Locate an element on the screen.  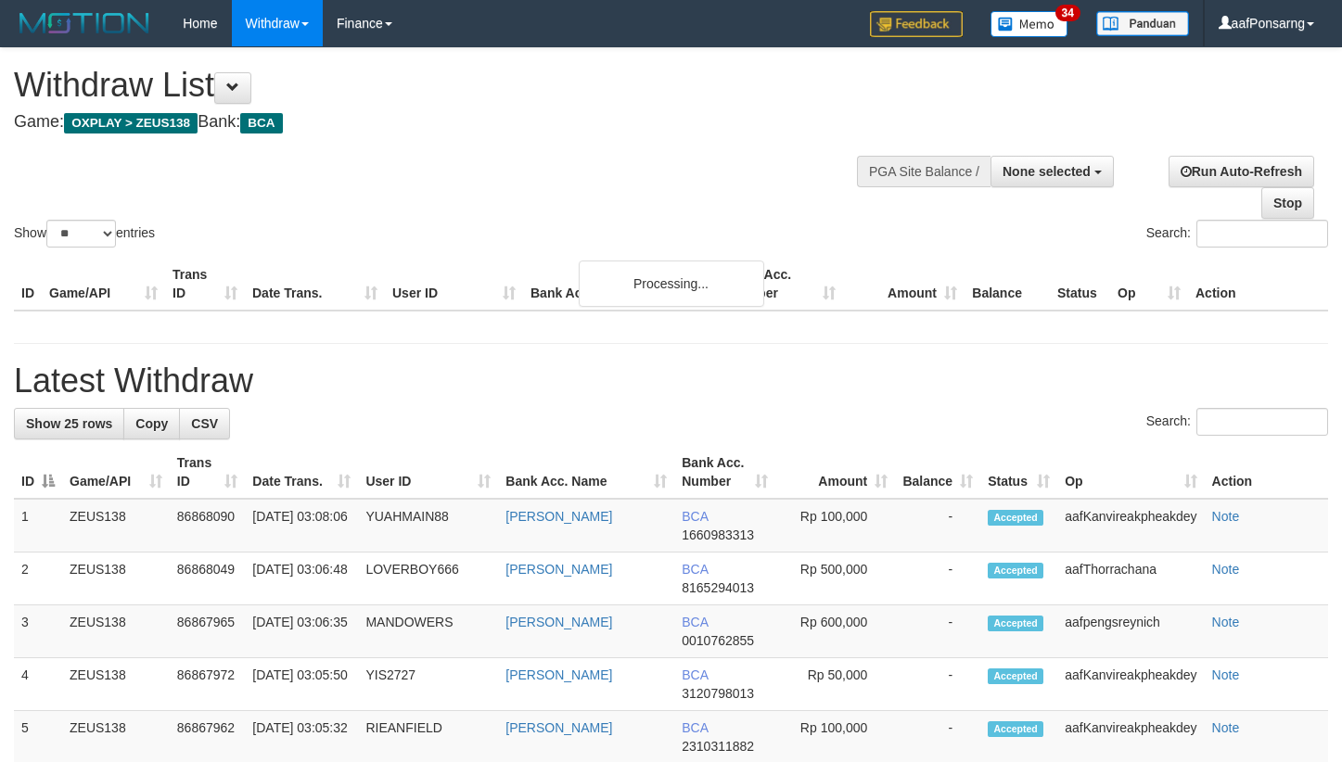
td: 2 is located at coordinates (38, 579).